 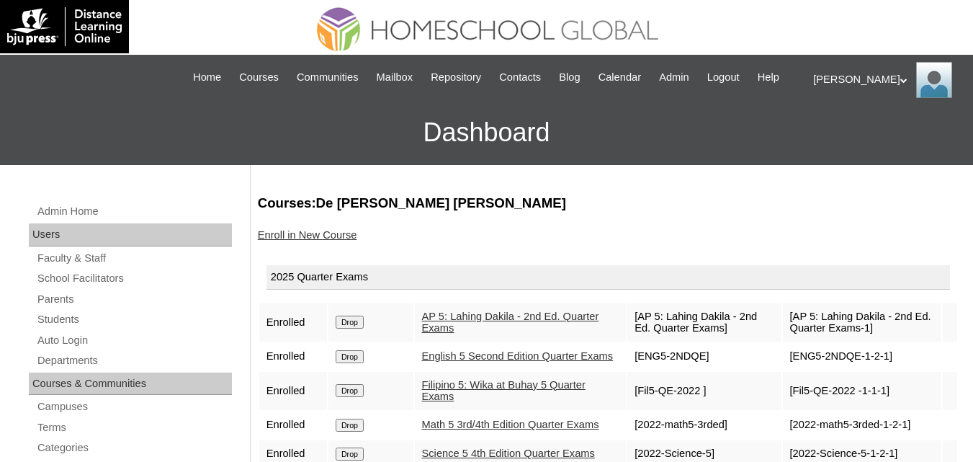 What do you see at coordinates (395, 77) in the screenshot?
I see `span: Mailbox` at bounding box center [395, 77].